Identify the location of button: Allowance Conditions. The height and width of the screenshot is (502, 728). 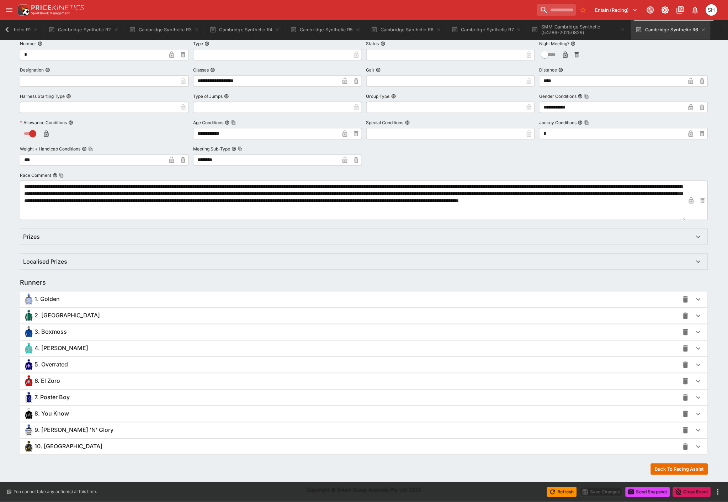
(71, 123).